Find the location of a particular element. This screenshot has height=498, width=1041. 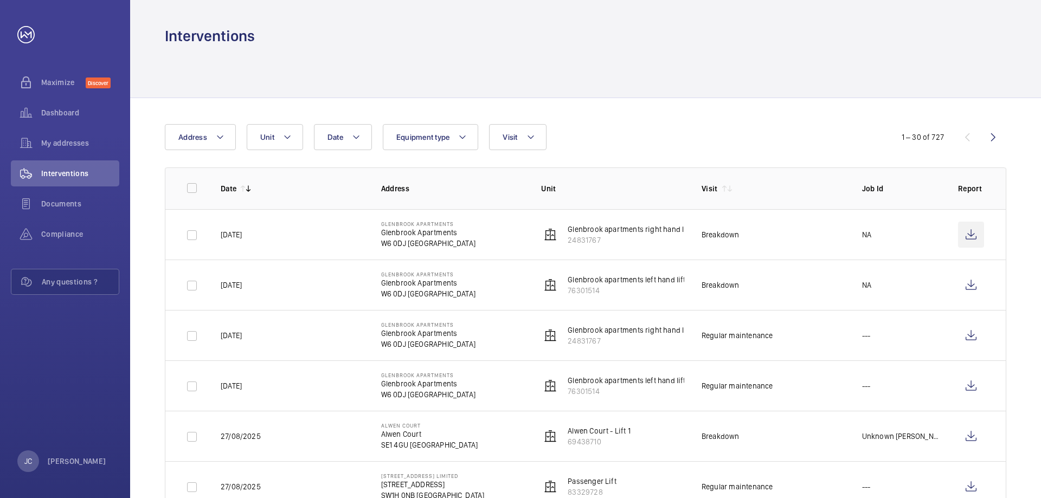

span: Equipment type is located at coordinates (423, 137).